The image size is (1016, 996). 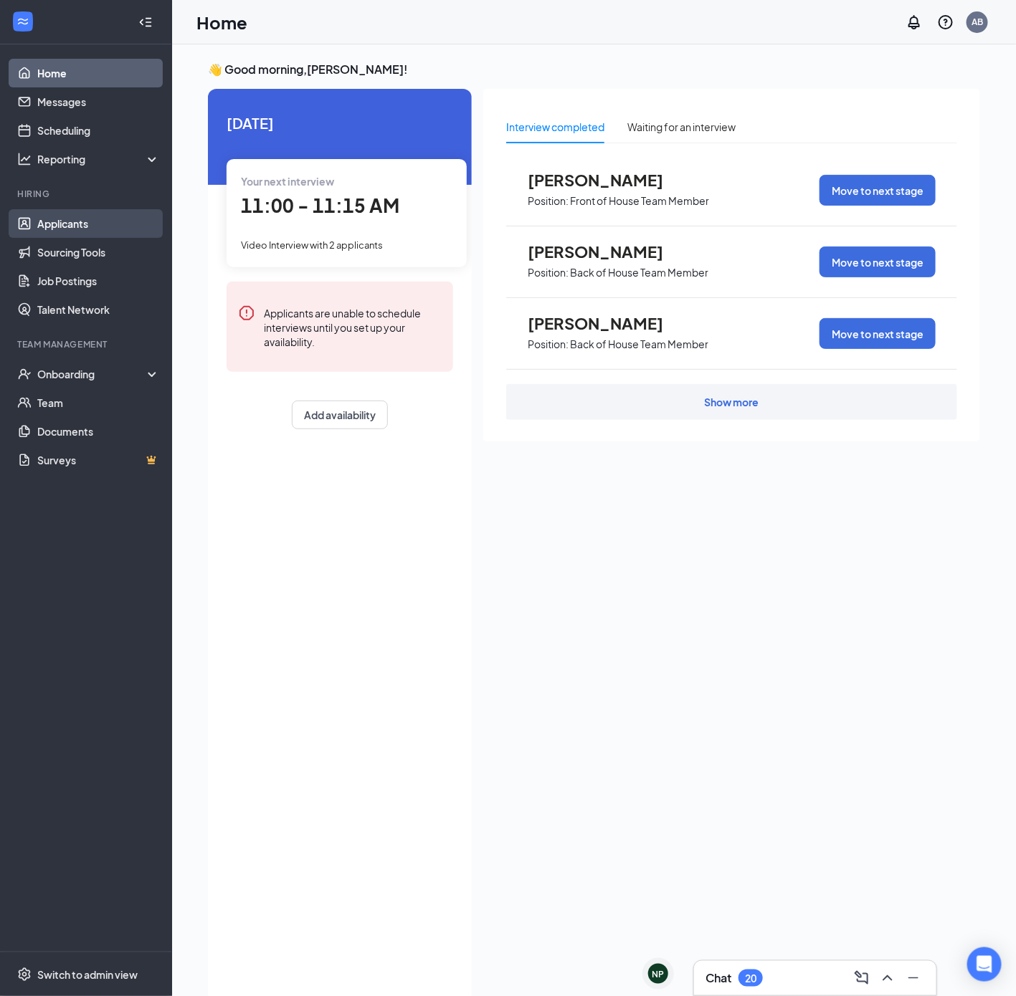 I want to click on div: Team Management, so click(x=87, y=344).